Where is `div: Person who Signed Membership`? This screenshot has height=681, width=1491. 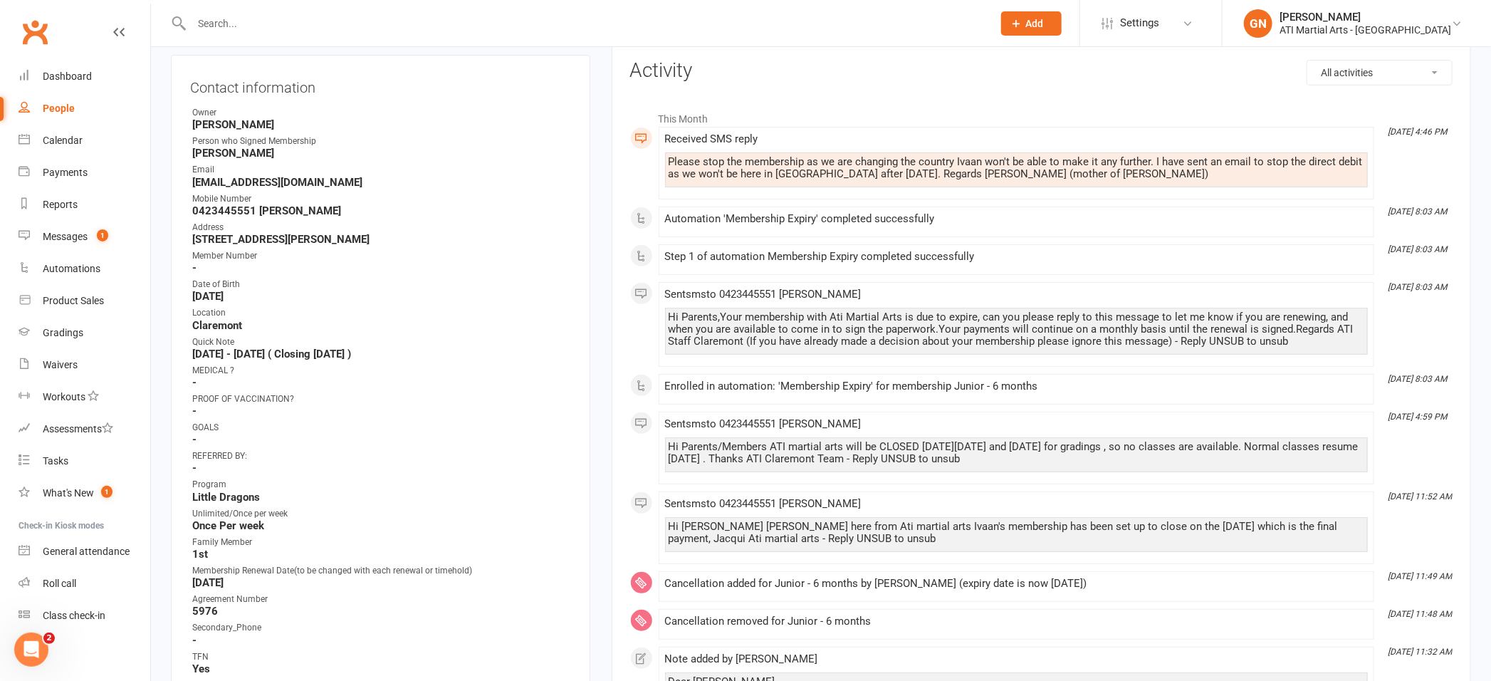
div: Person who Signed Membership is located at coordinates (382, 141).